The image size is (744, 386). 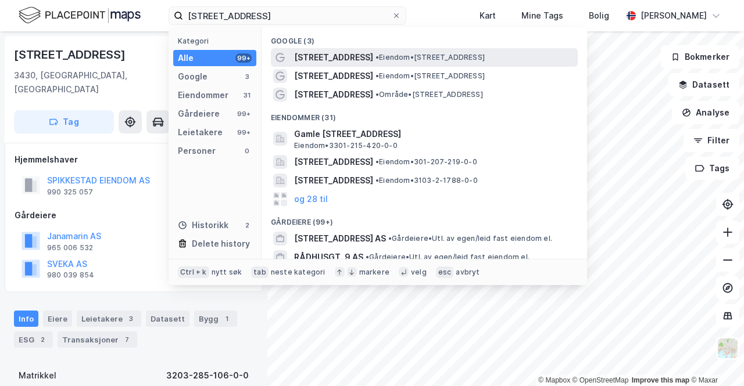 What do you see at coordinates (445, 273) in the screenshot?
I see `div: esc` at bounding box center [445, 273].